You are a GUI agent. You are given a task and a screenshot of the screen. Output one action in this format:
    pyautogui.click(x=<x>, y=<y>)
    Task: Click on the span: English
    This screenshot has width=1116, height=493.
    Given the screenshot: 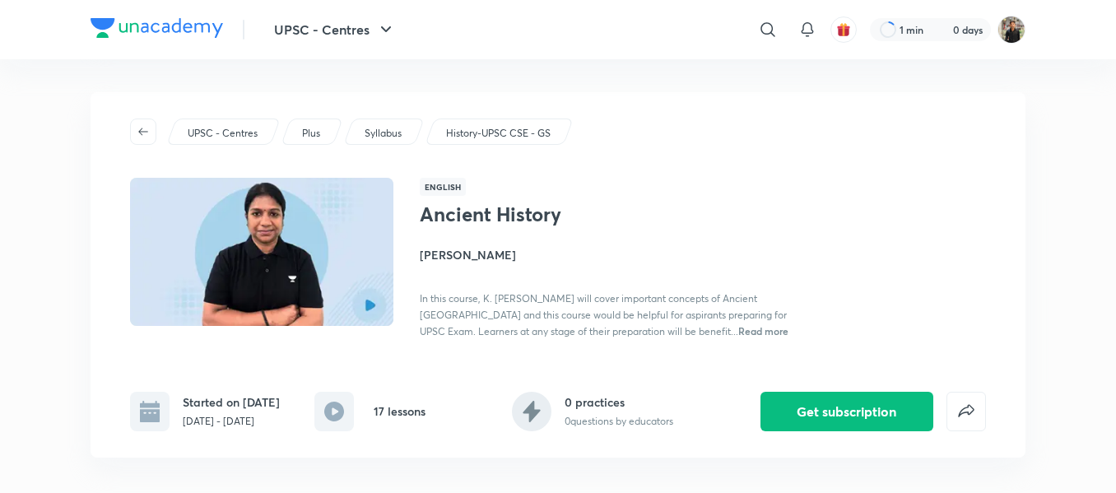 What is the action you would take?
    pyautogui.click(x=443, y=187)
    